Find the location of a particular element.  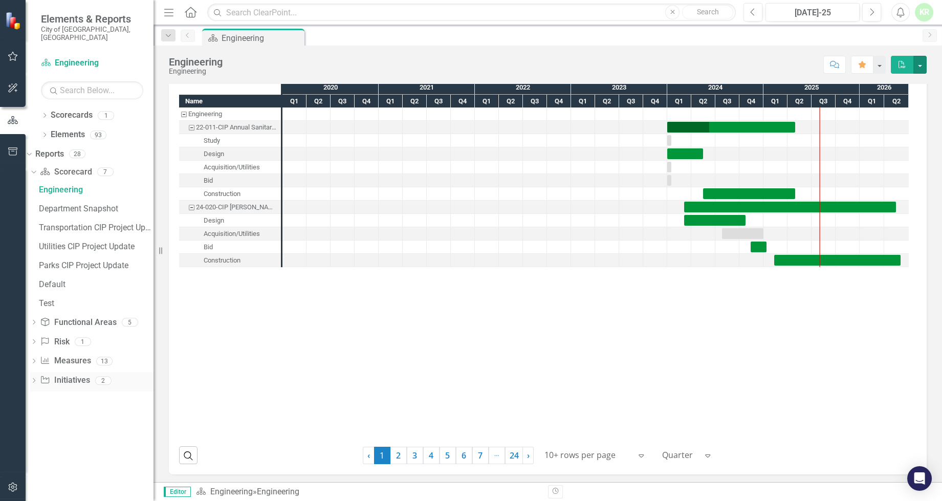

a: 3 is located at coordinates (415, 455).